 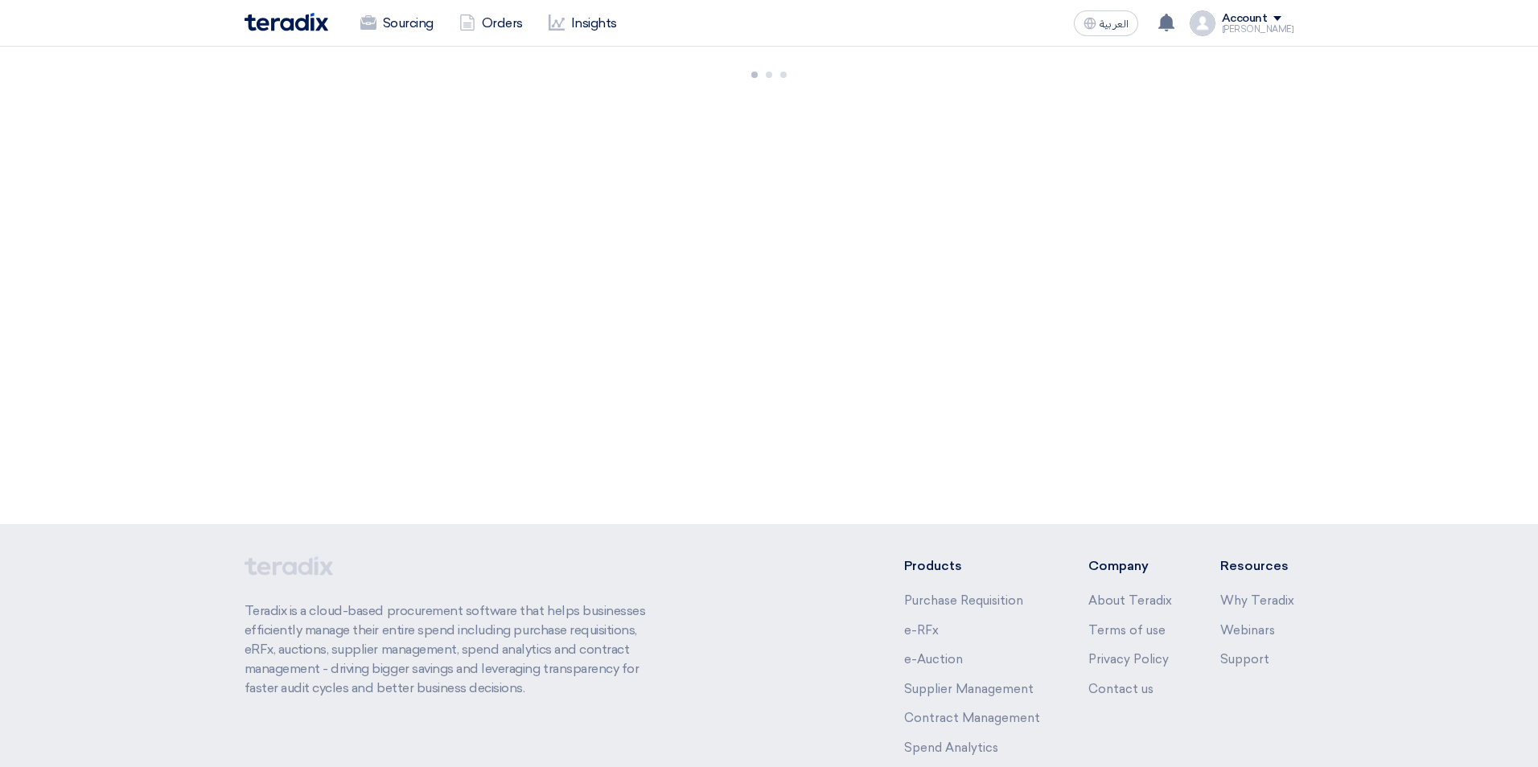 I want to click on a: Why Teradix, so click(x=1257, y=601).